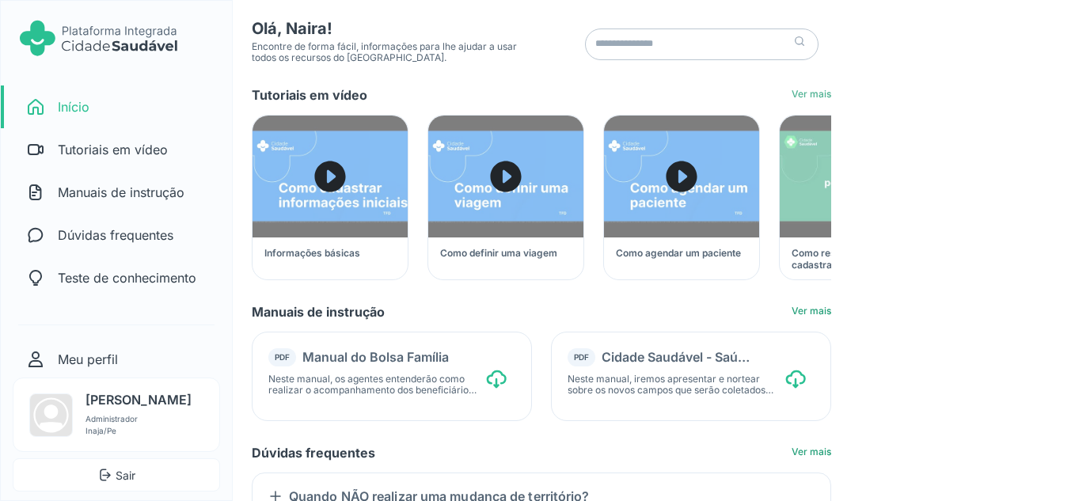  Describe the element at coordinates (121, 192) in the screenshot. I see `p: Manuais de instrução` at that location.